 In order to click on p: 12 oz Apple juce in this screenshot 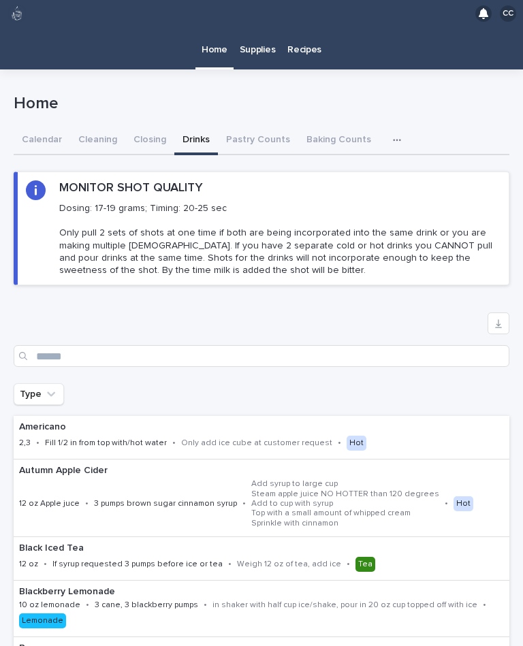, I will do `click(49, 503)`.